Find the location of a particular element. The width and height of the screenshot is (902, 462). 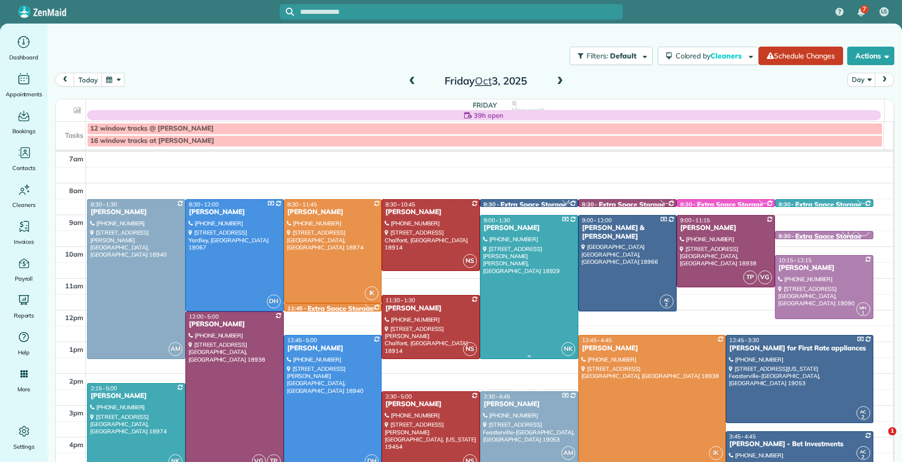

span: Contacts is located at coordinates (24, 168).